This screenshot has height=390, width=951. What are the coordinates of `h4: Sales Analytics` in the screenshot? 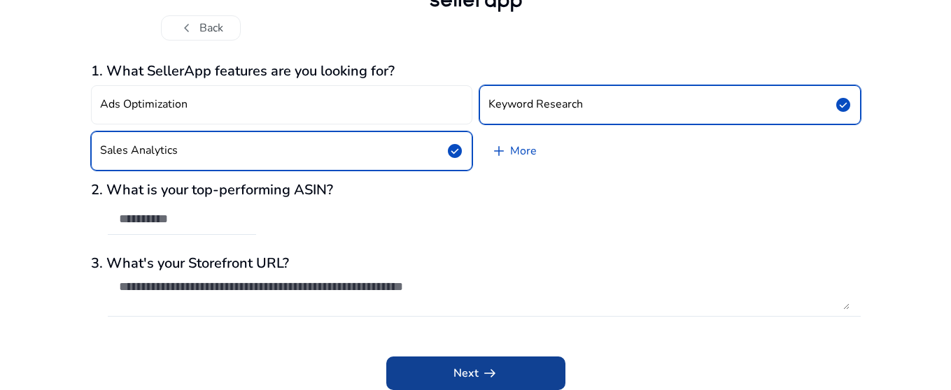 It's located at (139, 150).